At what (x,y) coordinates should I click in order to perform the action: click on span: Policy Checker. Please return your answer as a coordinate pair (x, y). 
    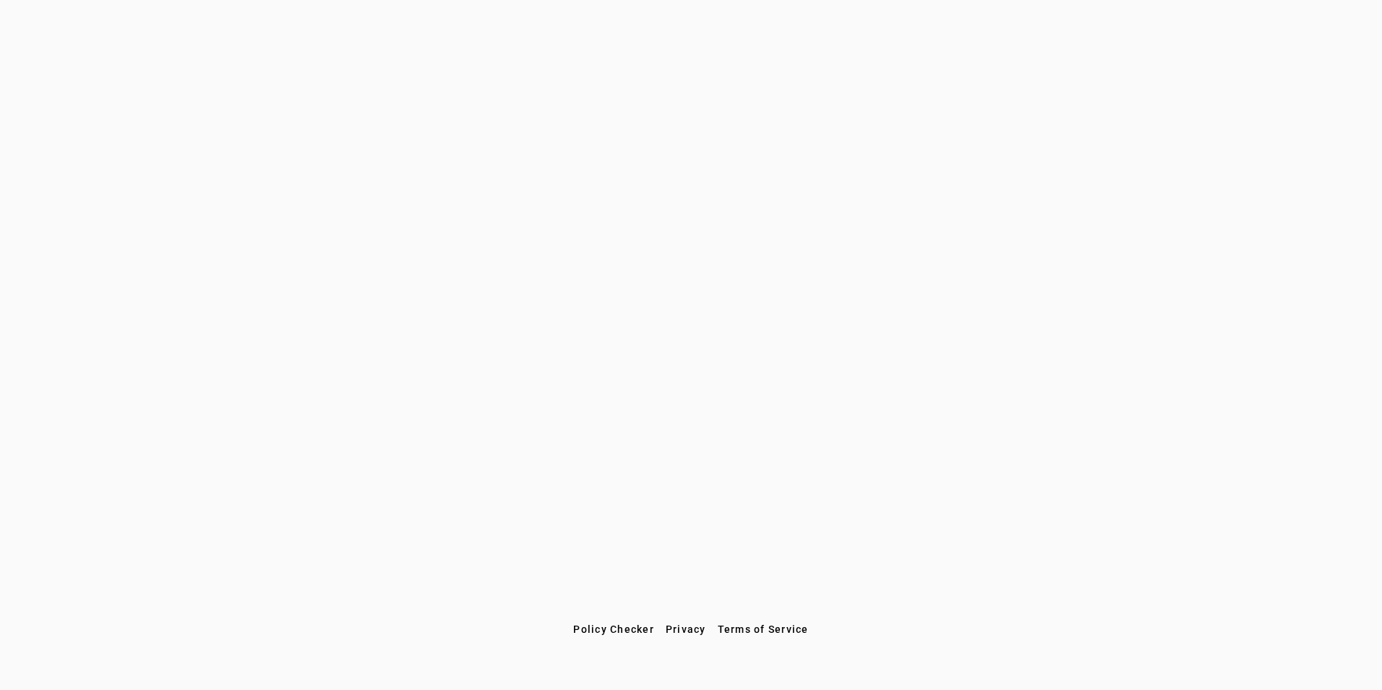
    Looking at the image, I should click on (614, 629).